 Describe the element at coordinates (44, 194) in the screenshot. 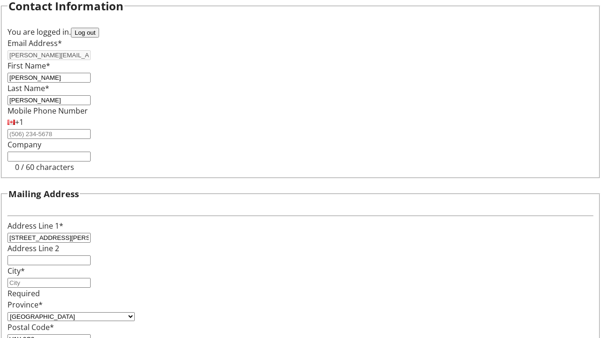

I see `h3: Mailing Address` at that location.